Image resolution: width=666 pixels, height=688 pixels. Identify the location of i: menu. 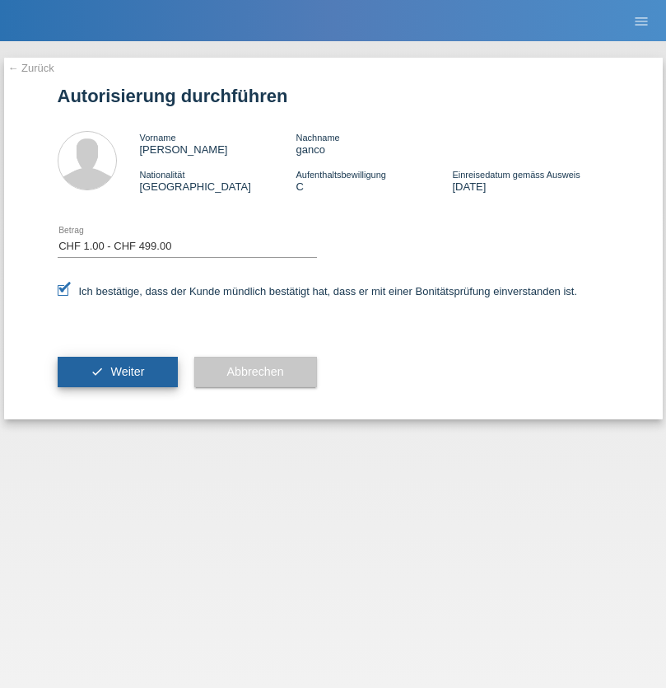
(641, 21).